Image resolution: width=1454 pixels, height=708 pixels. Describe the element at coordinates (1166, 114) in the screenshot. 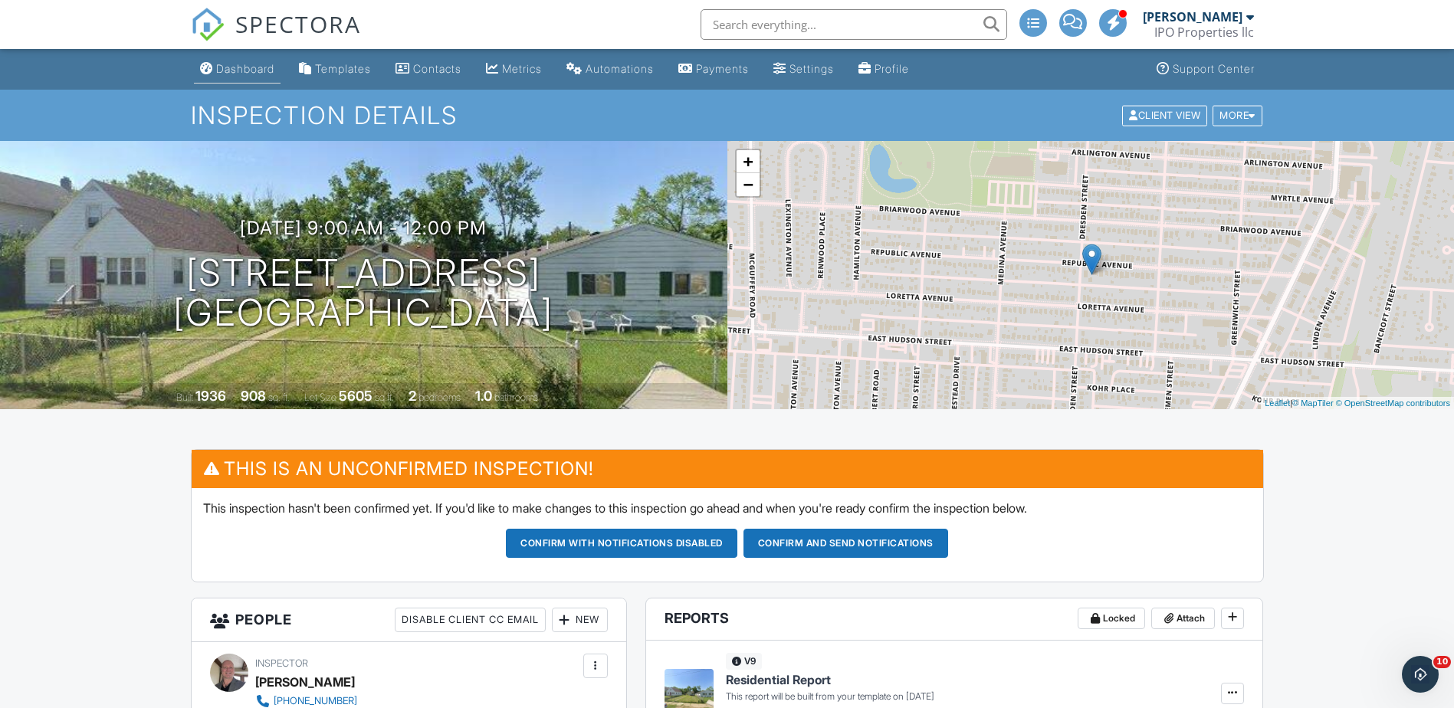

I see `a: Client View` at that location.